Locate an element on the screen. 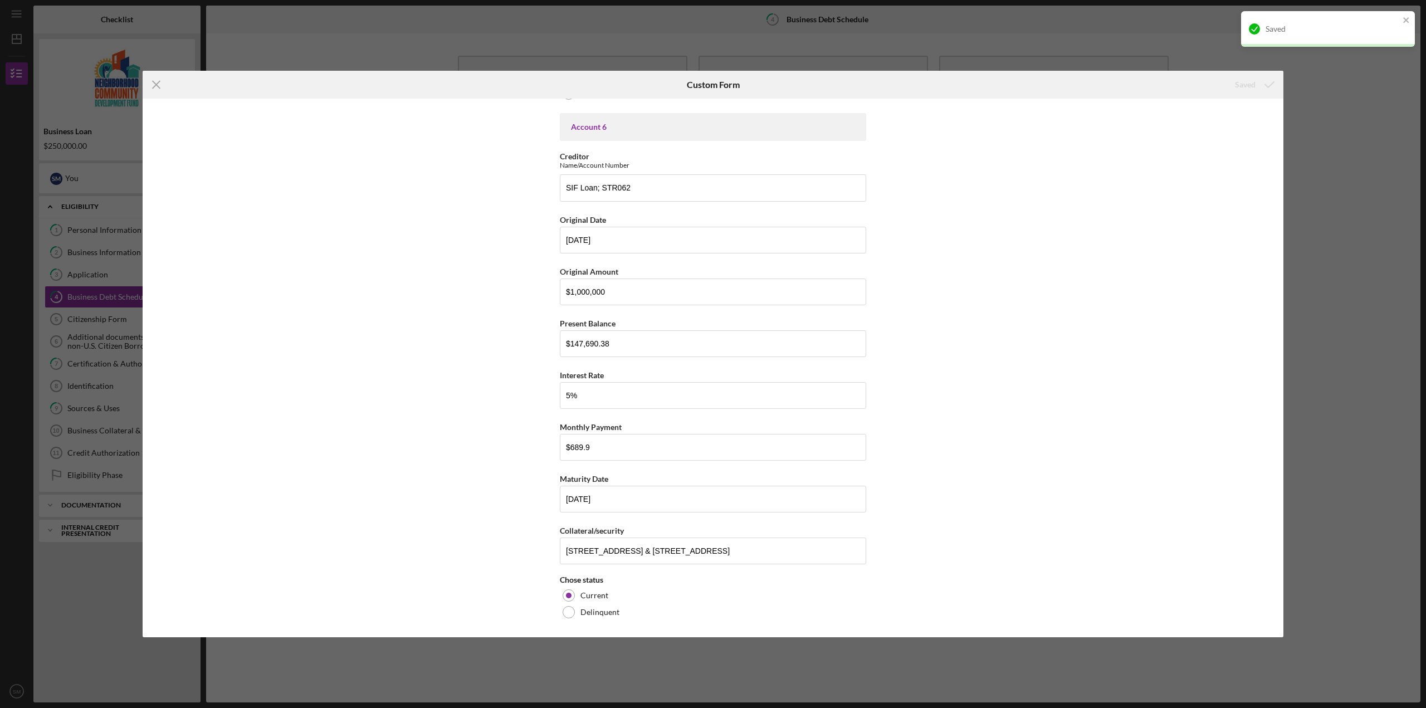 The image size is (1426, 708). label: Interest Rate is located at coordinates (581, 375).